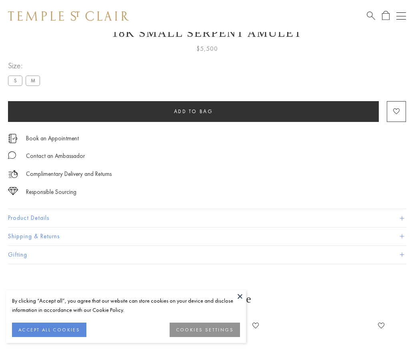  Describe the element at coordinates (370, 16) in the screenshot. I see `a: Search` at that location.